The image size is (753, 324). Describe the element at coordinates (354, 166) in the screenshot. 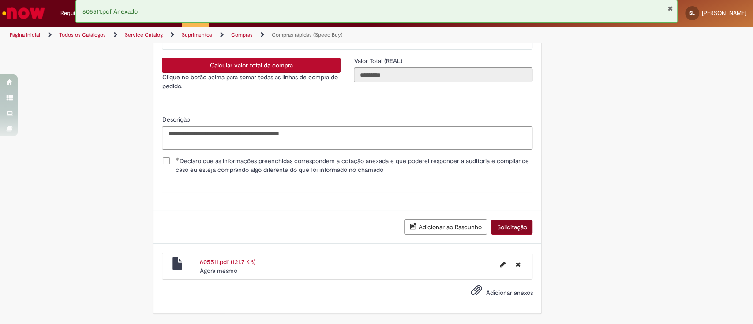

I see `span: Declaro que as informações preenchidas correspondem a cotação anexada e que poderei responder a a...` at that location.